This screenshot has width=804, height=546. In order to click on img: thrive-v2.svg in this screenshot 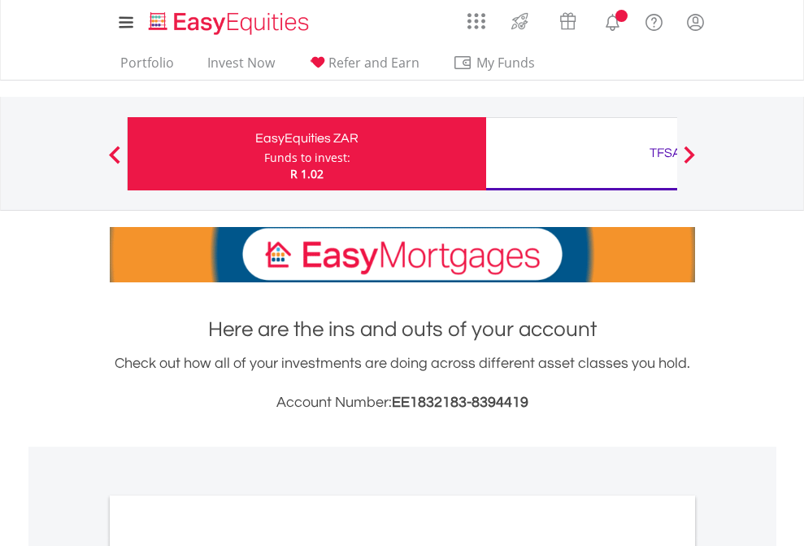, I will do `click(520, 21)`.